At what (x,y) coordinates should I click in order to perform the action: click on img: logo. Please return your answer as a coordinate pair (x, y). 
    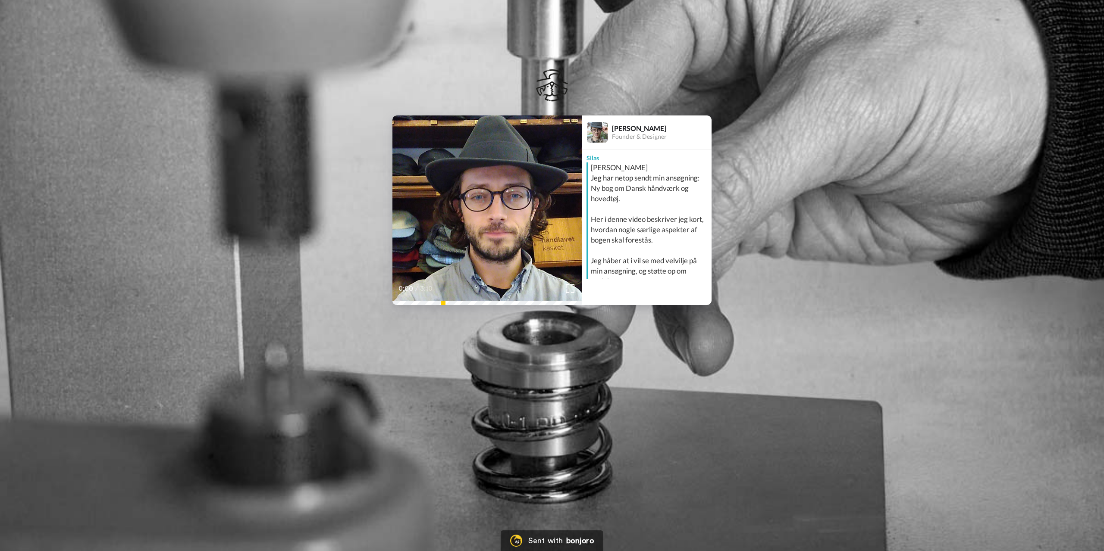
    Looking at the image, I should click on (552, 85).